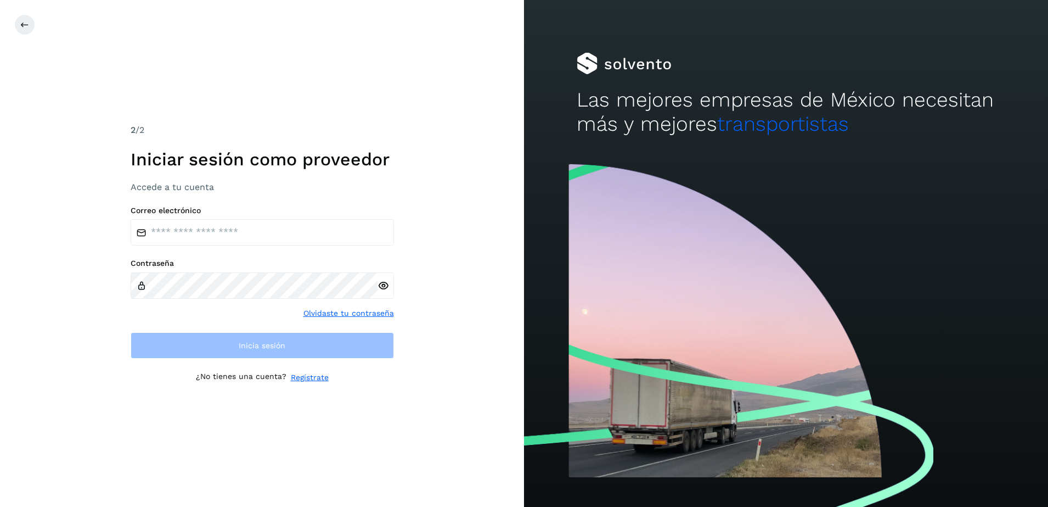  Describe the element at coordinates (262, 345) in the screenshot. I see `span: Inicia sesión` at that location.